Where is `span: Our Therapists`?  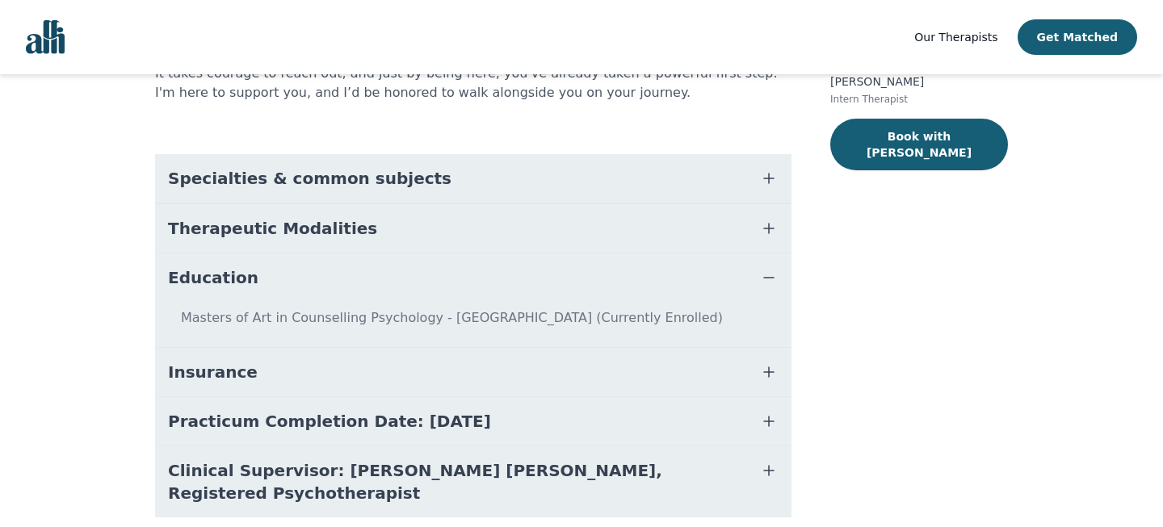
span: Our Therapists is located at coordinates (956, 37).